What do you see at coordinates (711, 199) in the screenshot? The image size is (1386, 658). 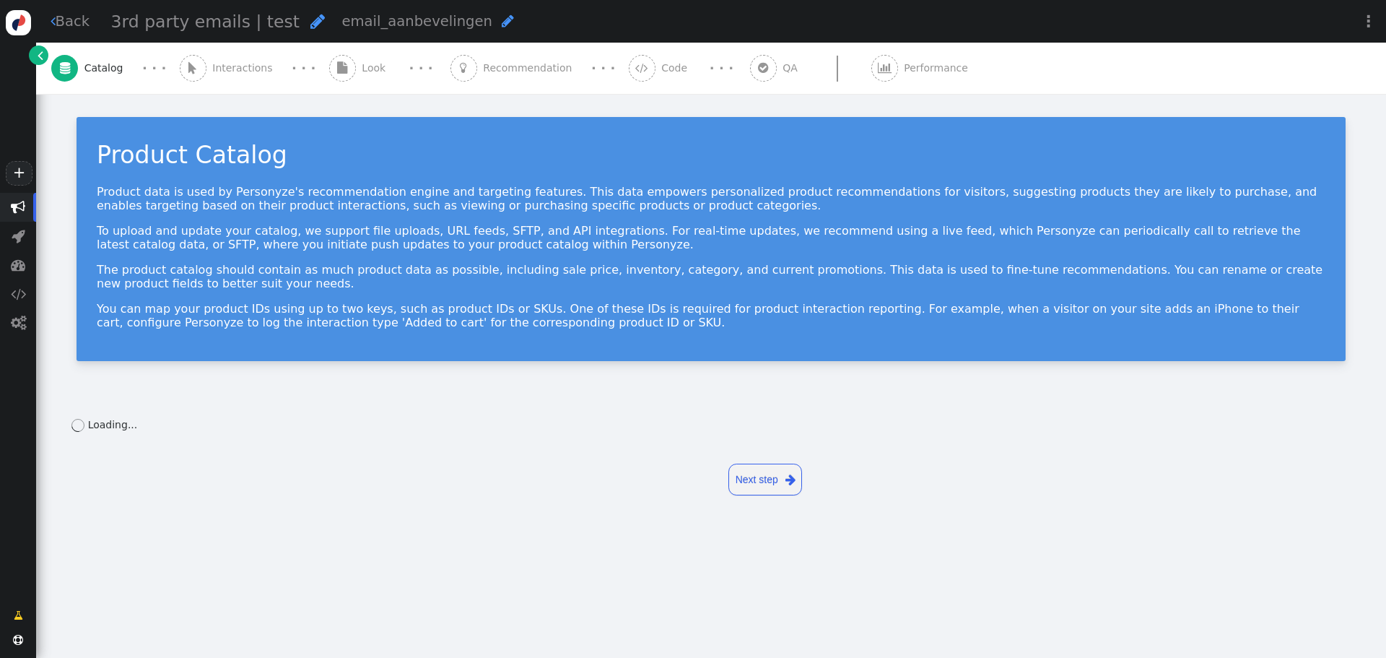 I see `p: Product data is used by Personyze's recommendation engine and targeting features. This data empow...` at bounding box center [711, 199].